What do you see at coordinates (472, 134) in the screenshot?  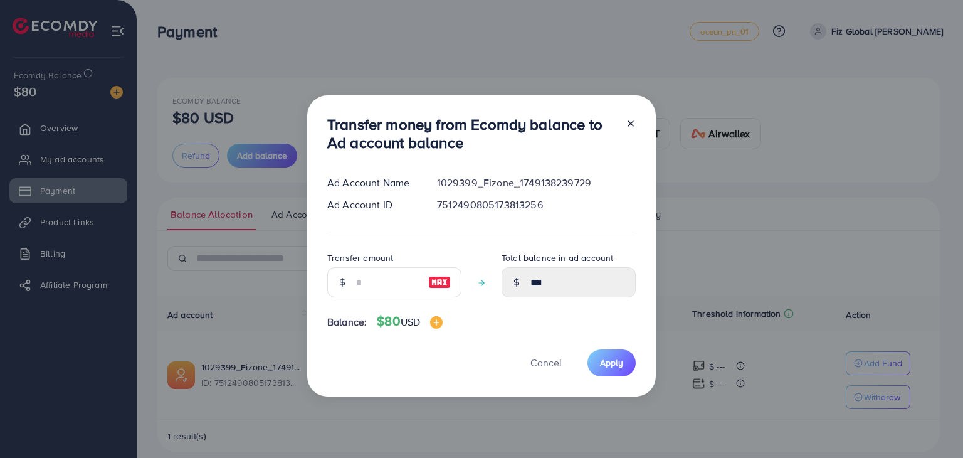 I see `h3: Transfer money from Ecomdy balance to Ad account balance` at bounding box center [472, 134].